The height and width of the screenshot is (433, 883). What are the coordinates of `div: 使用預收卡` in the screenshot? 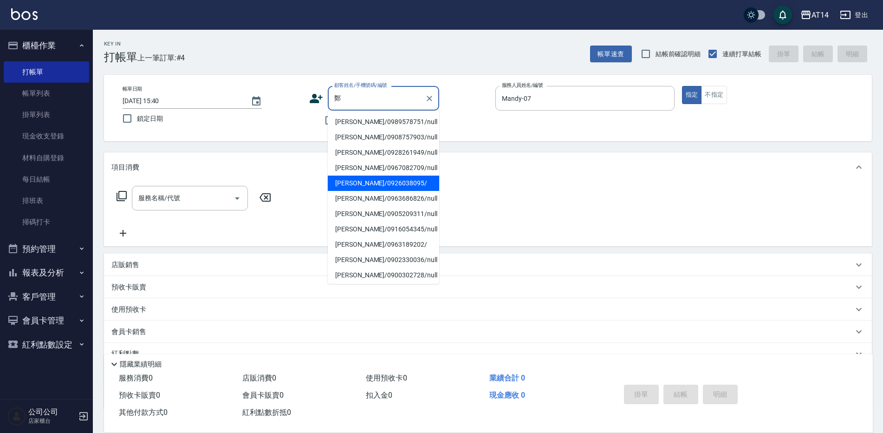 It's located at (488, 309).